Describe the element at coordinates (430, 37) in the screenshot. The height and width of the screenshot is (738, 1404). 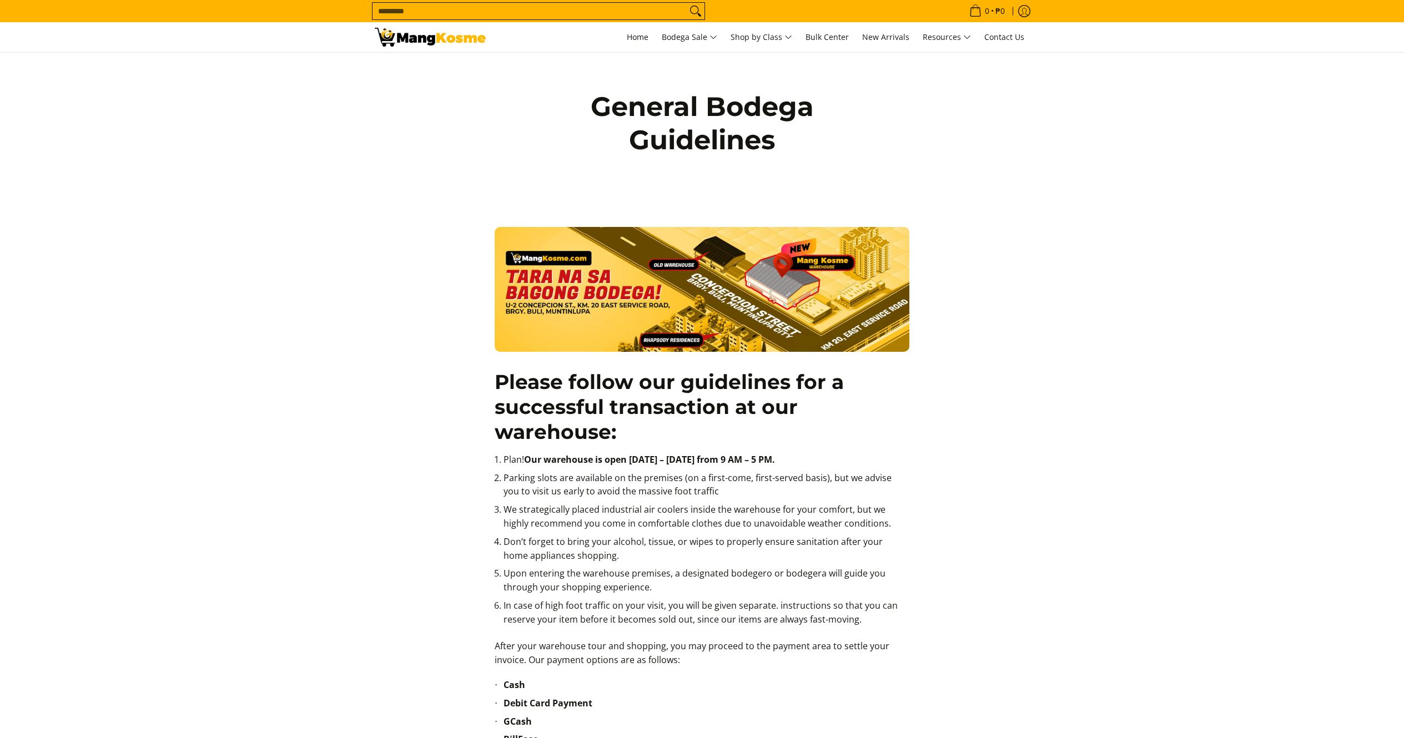
I see `img: Bodega Customers Reminders l Mang Kosme: Home Appliance Warehouse Sale` at that location.